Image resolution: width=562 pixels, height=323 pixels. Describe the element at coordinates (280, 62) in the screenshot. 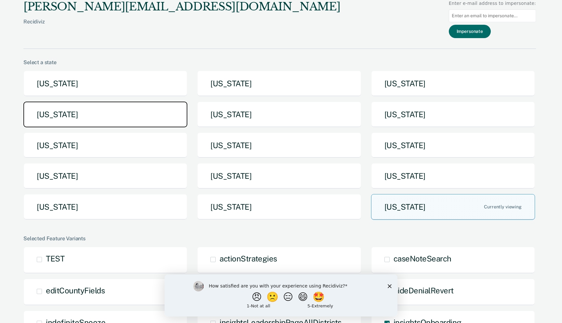

I see `div: Select a state` at that location.